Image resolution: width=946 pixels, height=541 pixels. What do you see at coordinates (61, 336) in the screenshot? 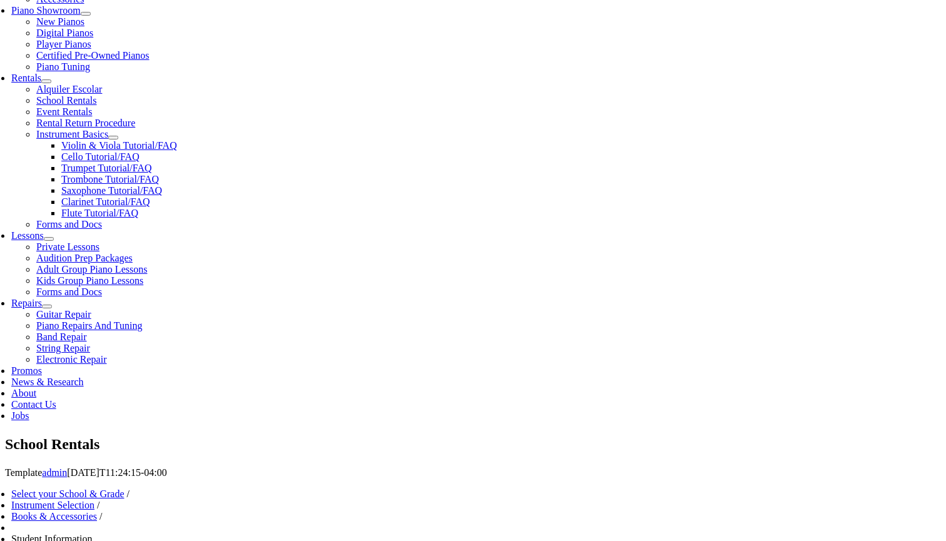
I see `span: Band Repair` at bounding box center [61, 336].